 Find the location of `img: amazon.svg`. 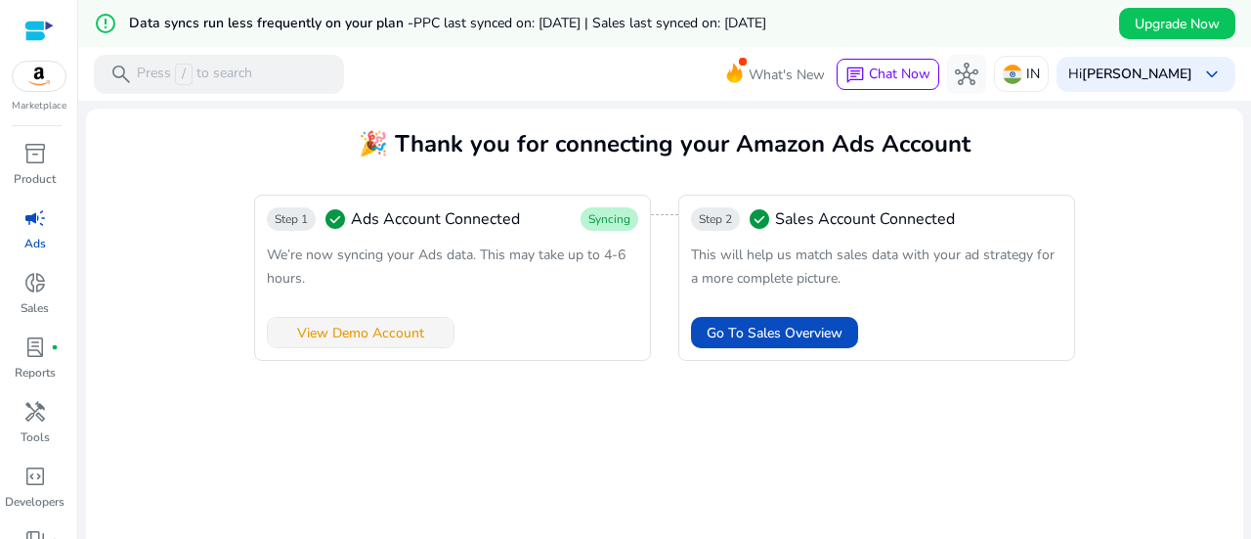

img: amazon.svg is located at coordinates (39, 76).